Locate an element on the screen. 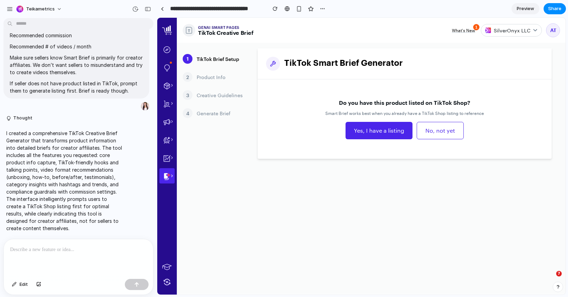 The image size is (568, 297). p: I created a comprehensive TikTok Creative Brief Generator that transforms product information int... is located at coordinates (64, 181).